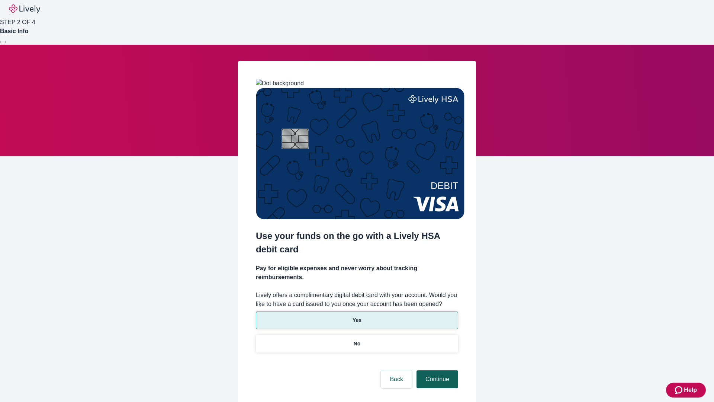  Describe the element at coordinates (686, 390) in the screenshot. I see `button: Zendesk support iconHelp` at that location.